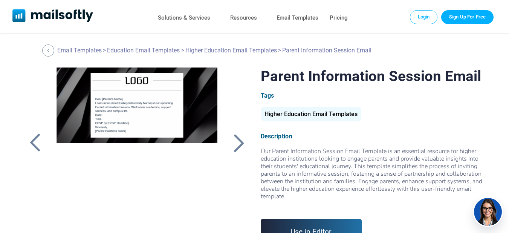 The image size is (509, 233). What do you see at coordinates (184, 18) in the screenshot?
I see `a: Solutions & Services` at bounding box center [184, 18].